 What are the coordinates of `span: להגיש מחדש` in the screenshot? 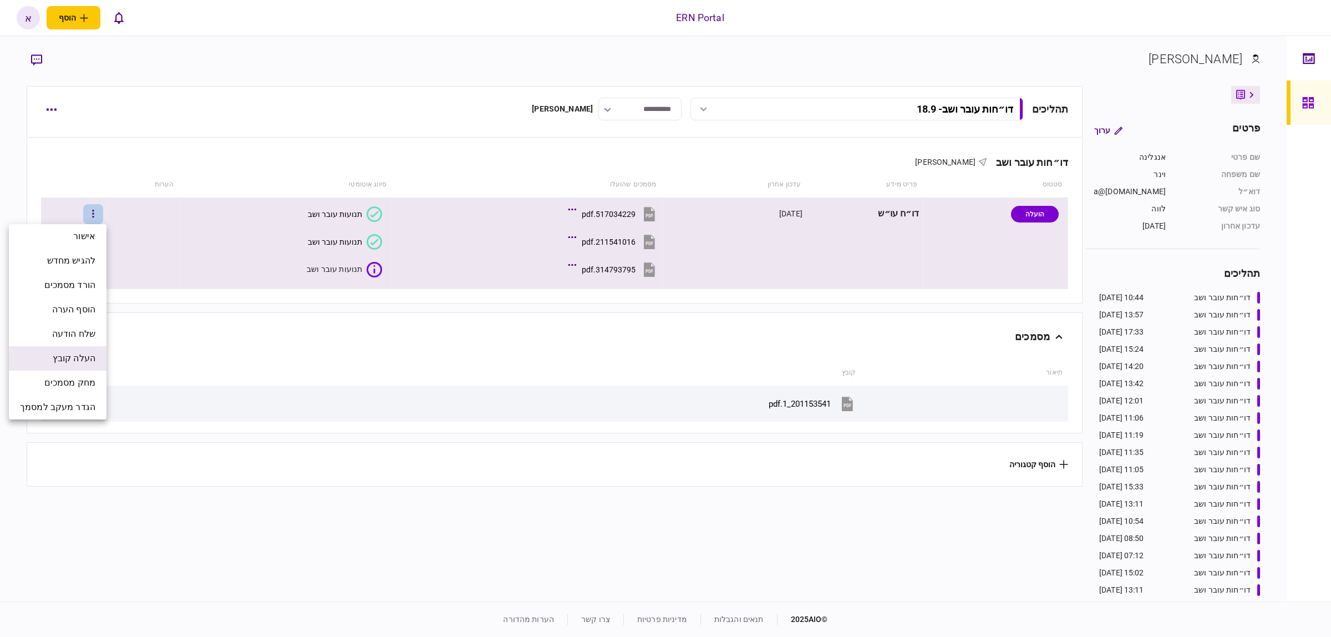 It's located at (71, 261).